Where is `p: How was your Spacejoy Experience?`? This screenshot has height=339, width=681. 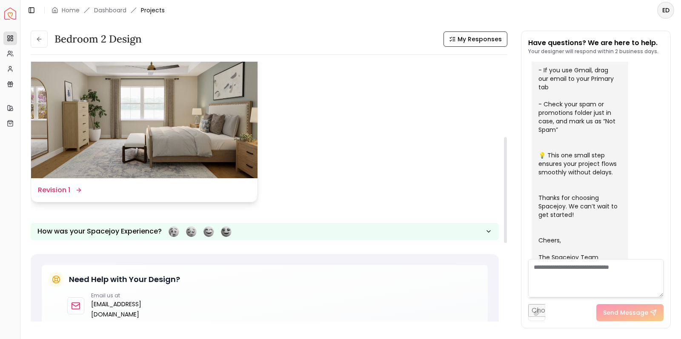
p: How was your Spacejoy Experience? is located at coordinates (100, 232).